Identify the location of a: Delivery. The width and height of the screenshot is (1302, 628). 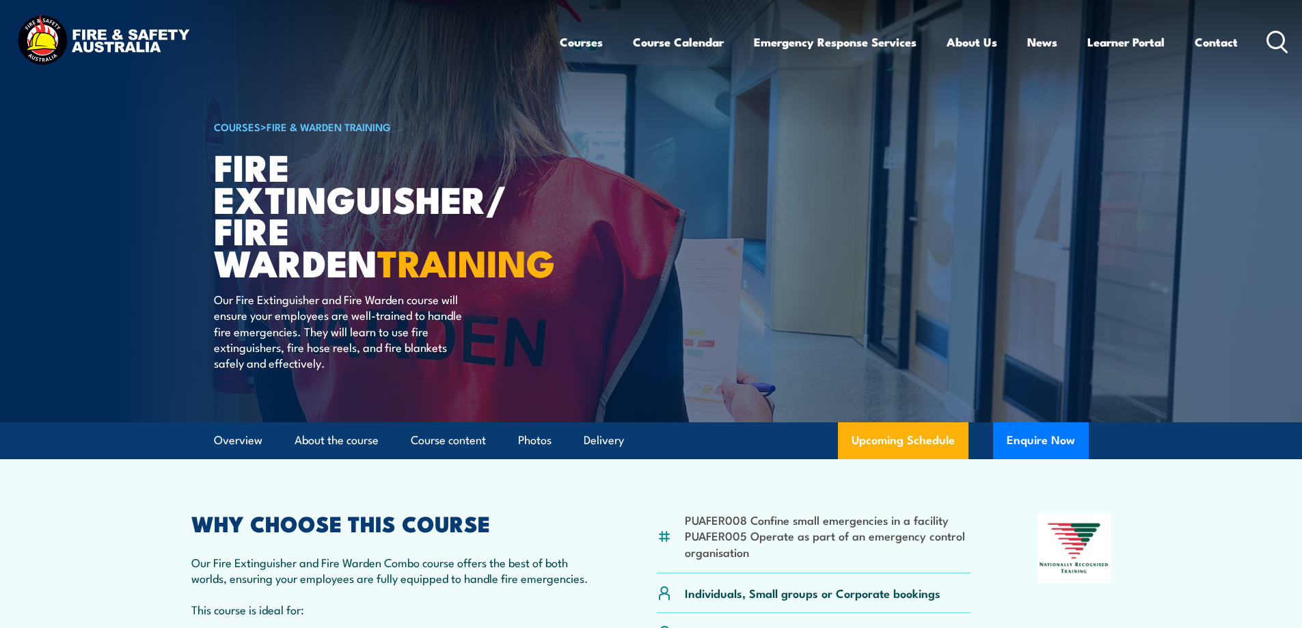
(604, 440).